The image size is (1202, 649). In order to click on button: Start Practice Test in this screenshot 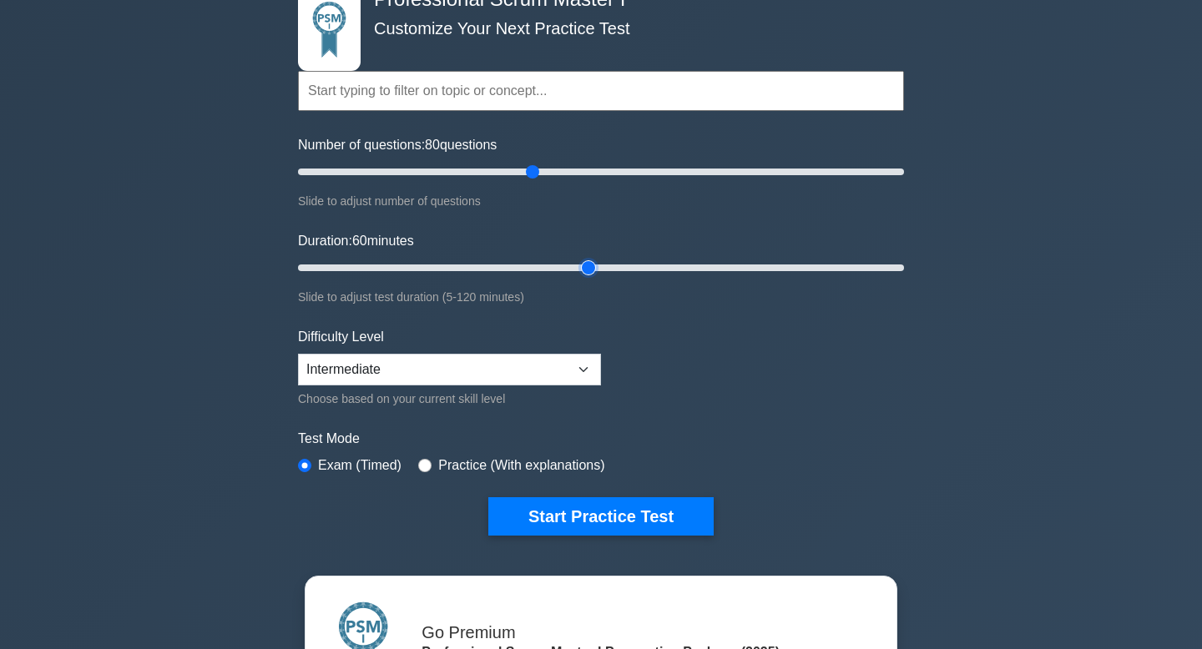, I will do `click(601, 517)`.